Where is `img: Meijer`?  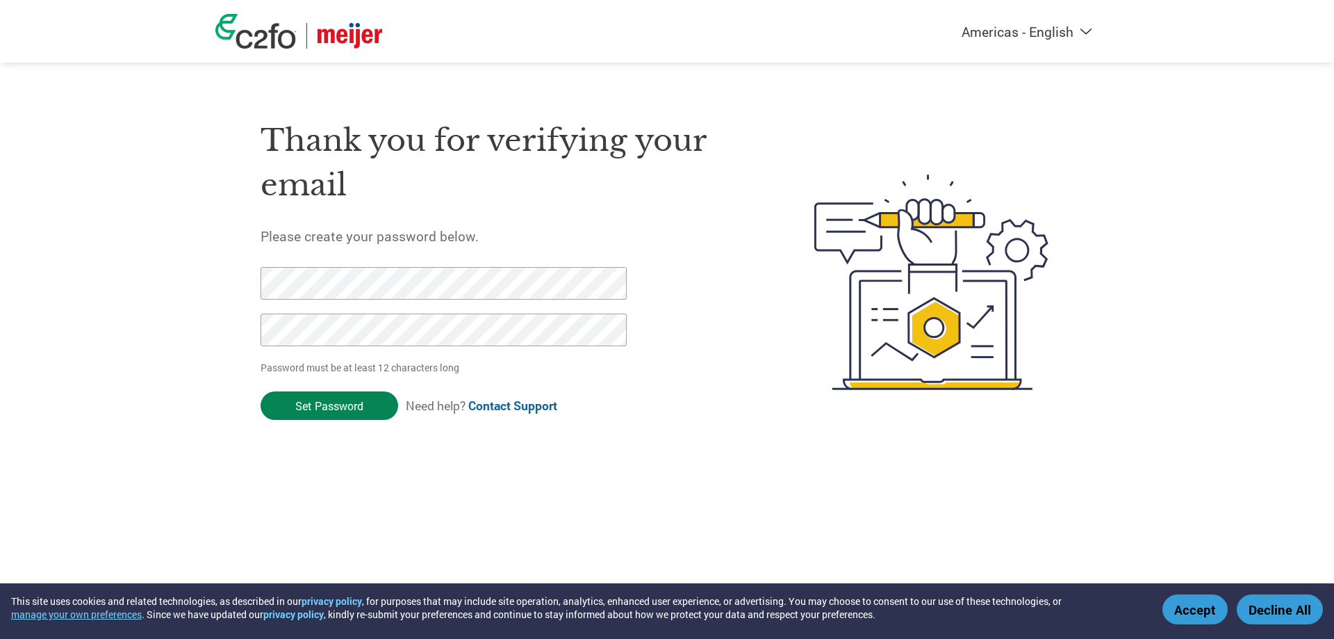 img: Meijer is located at coordinates (350, 35).